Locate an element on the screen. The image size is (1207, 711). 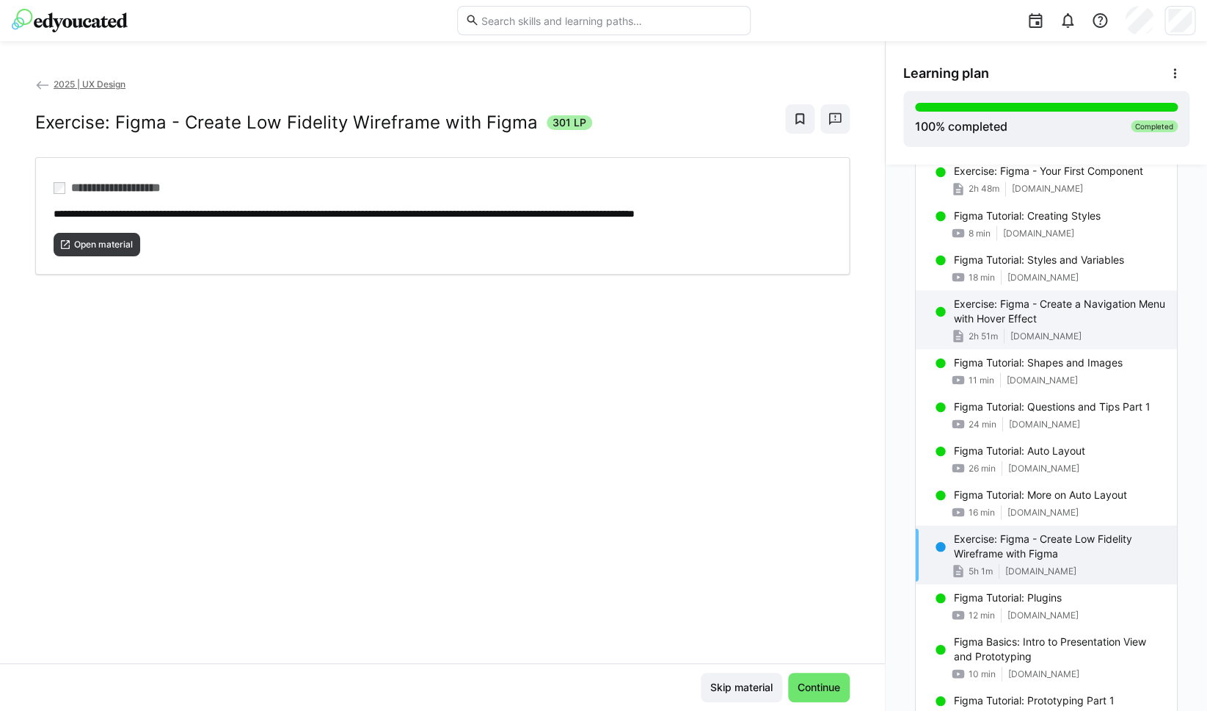
p: Figma Tutorial: More on Auto Layout is located at coordinates (1041, 494).